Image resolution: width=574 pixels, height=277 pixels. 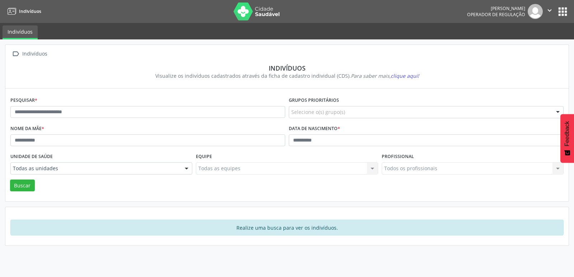 What do you see at coordinates (287, 76) in the screenshot?
I see `div: Visualize os indivíduos cadastrados através da ficha de cadastro individual (CDS).` at bounding box center [287, 76].